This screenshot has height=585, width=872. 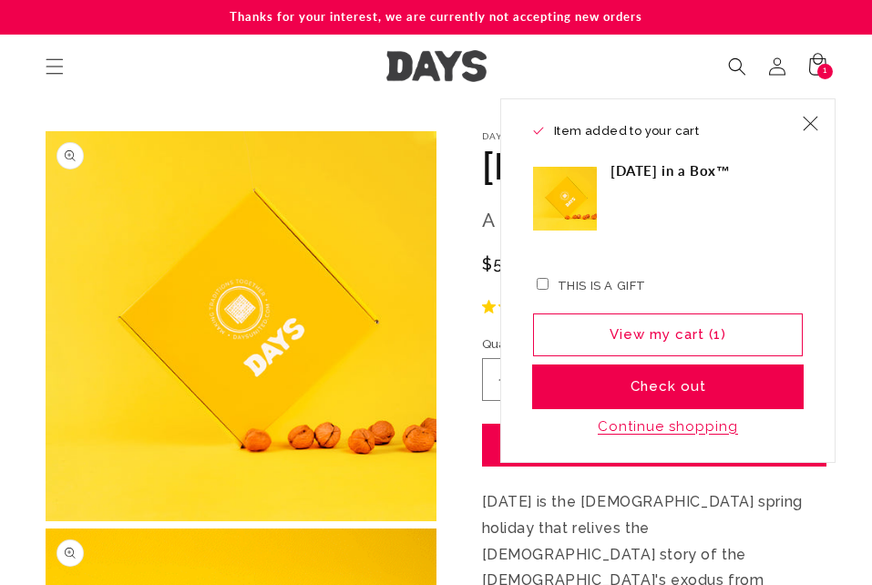 I want to click on summary: Search, so click(x=737, y=66).